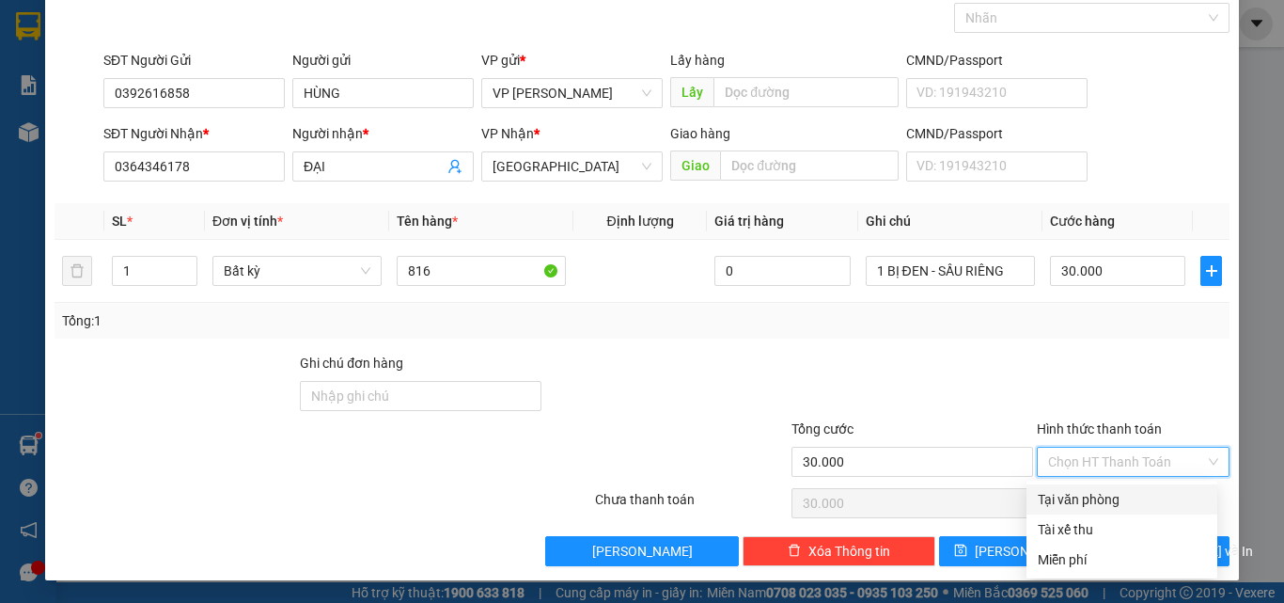 The width and height of the screenshot is (1284, 603). What do you see at coordinates (782, 271) in the screenshot?
I see `input: 0` at bounding box center [782, 271].